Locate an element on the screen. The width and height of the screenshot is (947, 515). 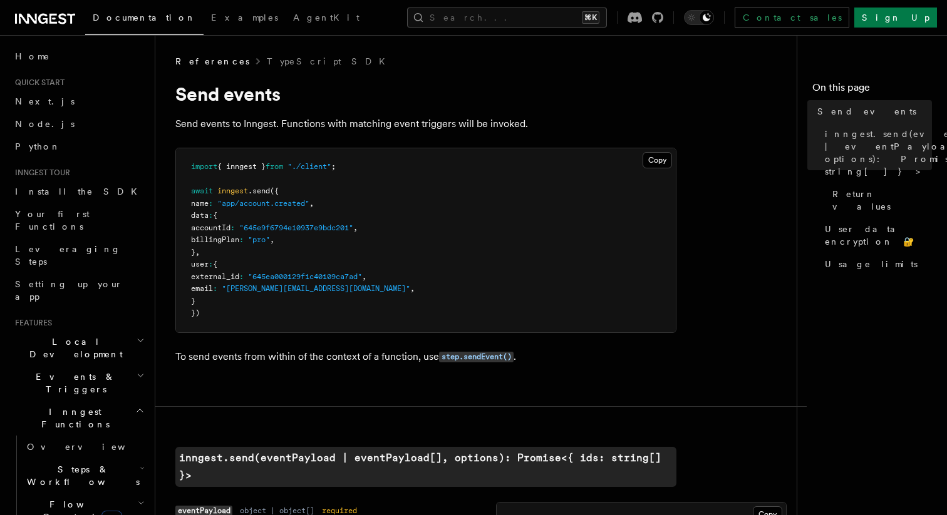
a: step.sendEvent() is located at coordinates (476, 356).